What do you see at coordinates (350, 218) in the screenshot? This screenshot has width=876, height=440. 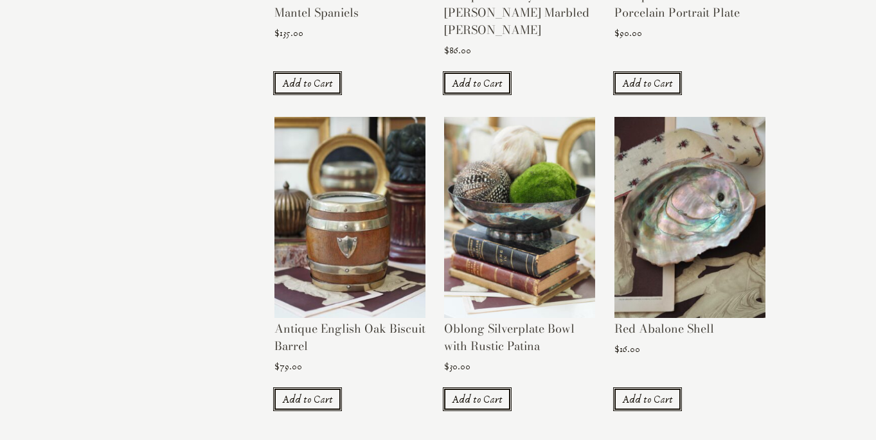 I see `img: Antique English Oak Biscuit Barrel` at bounding box center [350, 218].